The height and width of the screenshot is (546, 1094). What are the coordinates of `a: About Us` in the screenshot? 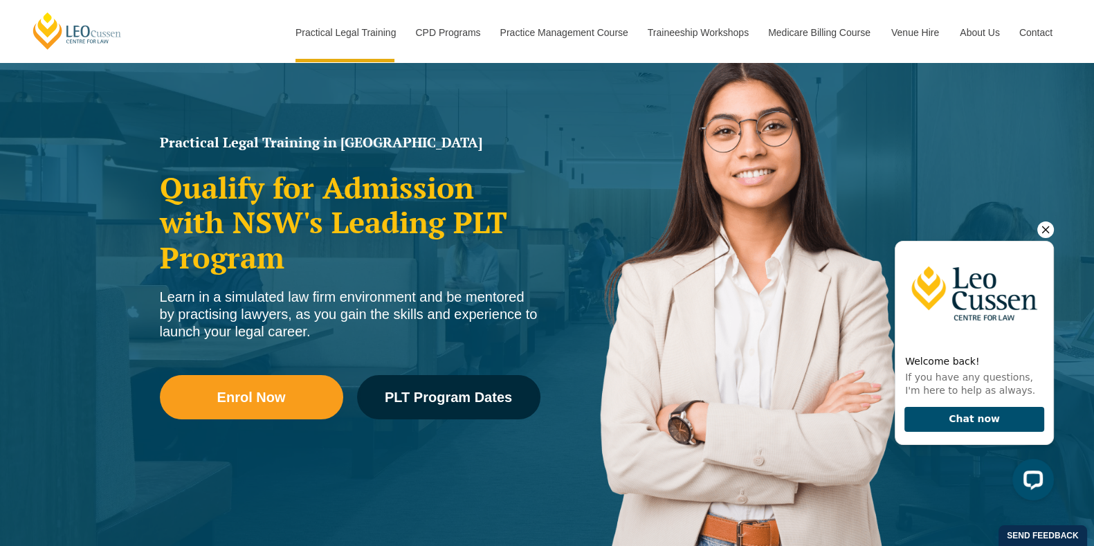 It's located at (980, 33).